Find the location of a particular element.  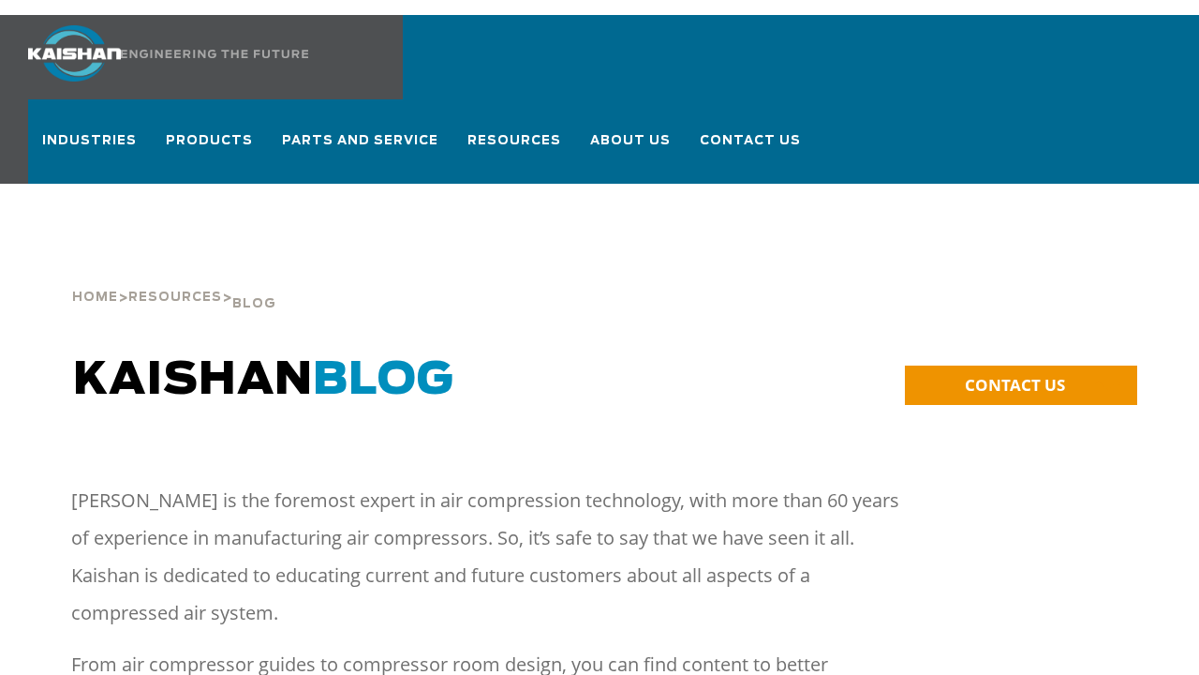

span: BLOG is located at coordinates (383, 380).